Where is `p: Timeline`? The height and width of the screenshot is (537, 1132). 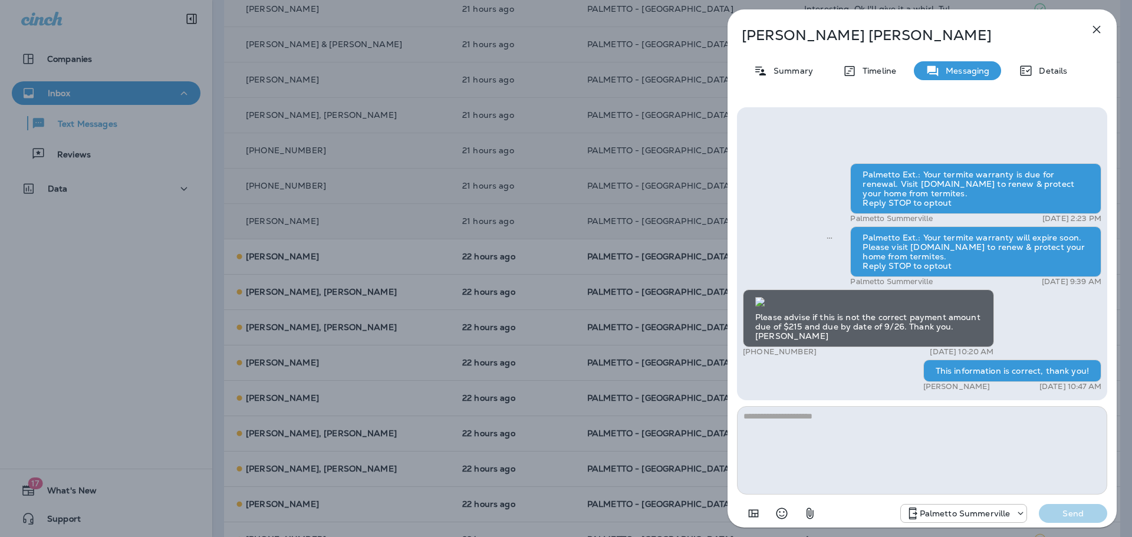 p: Timeline is located at coordinates (876, 71).